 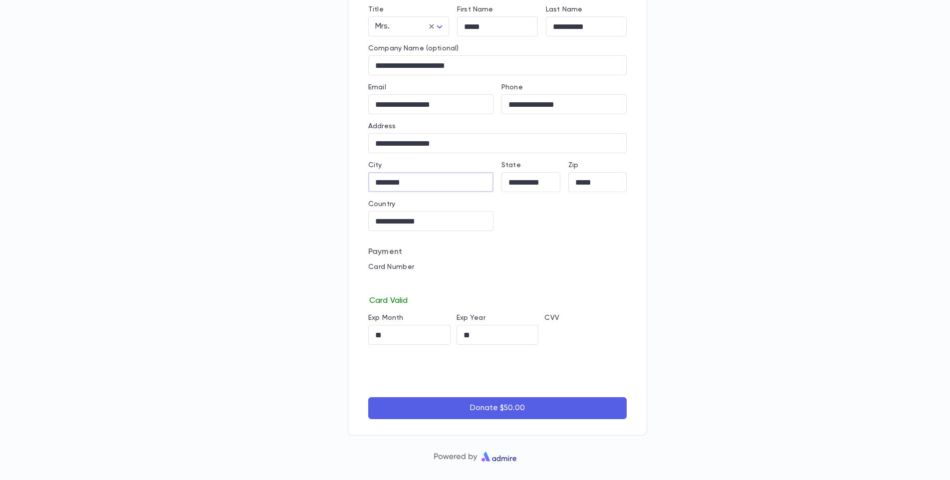 I want to click on span: Mrs., so click(x=383, y=26).